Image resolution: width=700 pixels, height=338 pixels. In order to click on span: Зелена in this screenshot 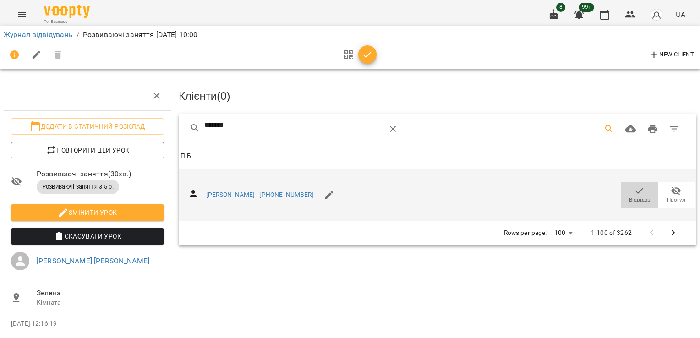, I will do `click(100, 293)`.